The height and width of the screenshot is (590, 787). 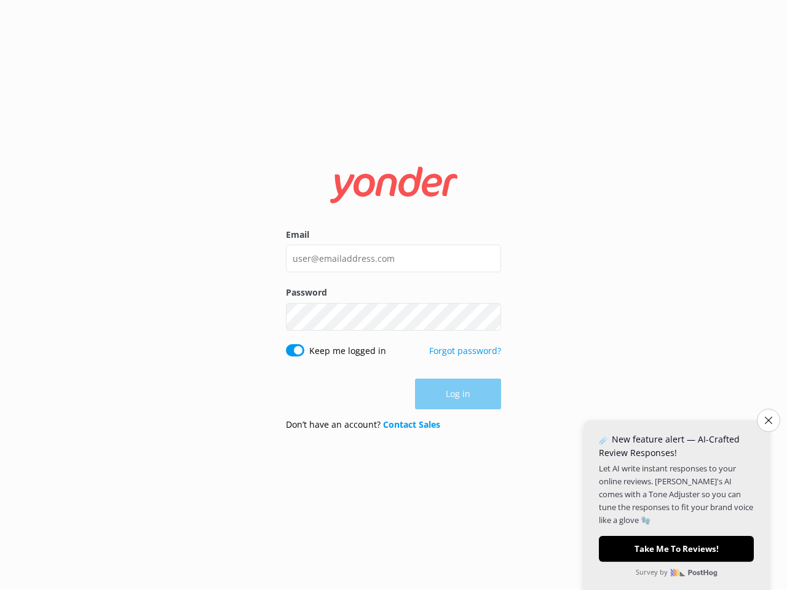 I want to click on button: Show password, so click(x=489, y=317).